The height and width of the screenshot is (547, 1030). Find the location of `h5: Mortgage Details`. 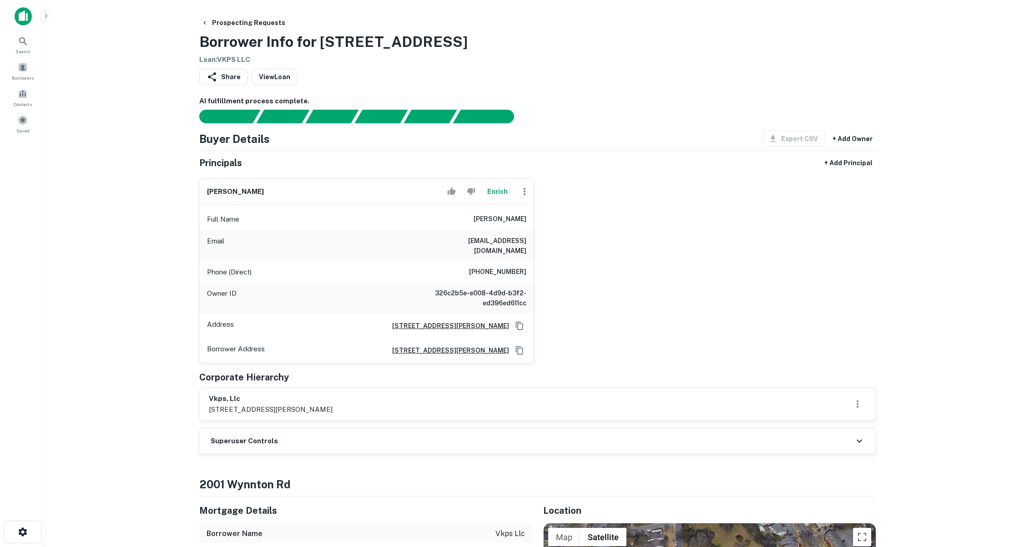

h5: Mortgage Details is located at coordinates (366, 510).